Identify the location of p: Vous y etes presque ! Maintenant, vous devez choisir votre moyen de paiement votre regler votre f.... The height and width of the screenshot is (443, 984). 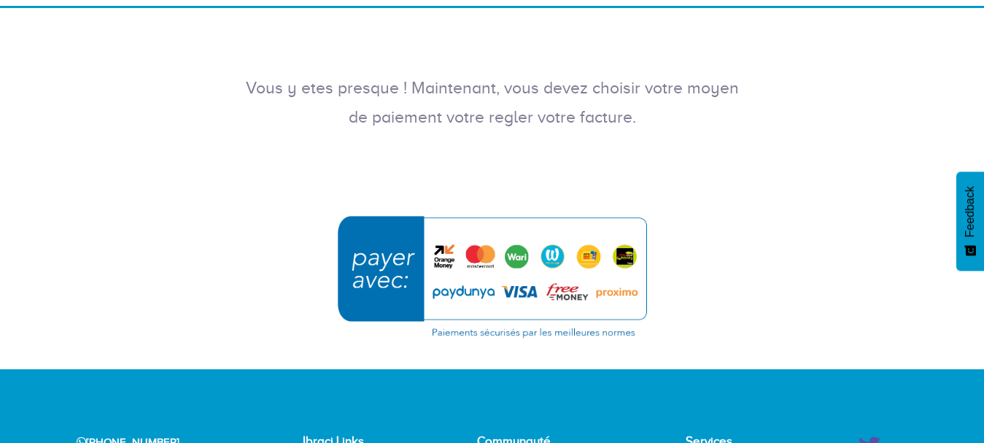
(492, 103).